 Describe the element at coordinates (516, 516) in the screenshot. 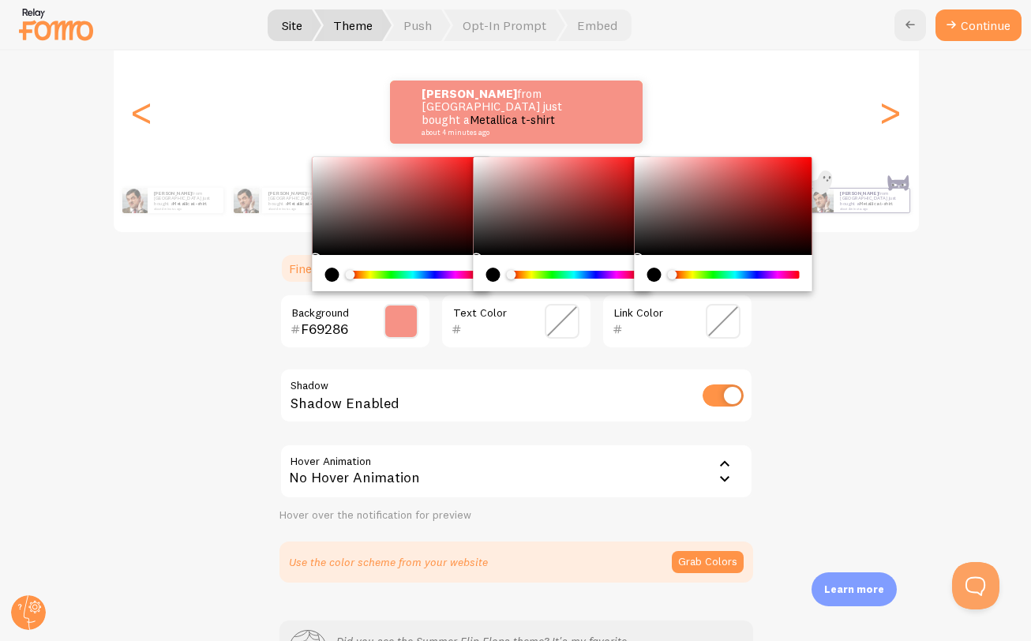

I see `div: Hover over the notification for preview` at that location.